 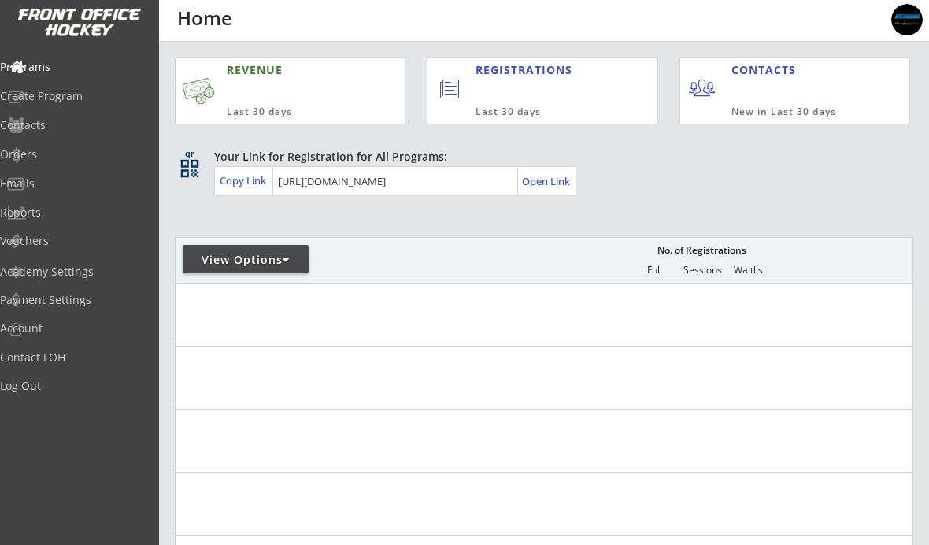 I want to click on div: New in Last 30 days, so click(x=783, y=112).